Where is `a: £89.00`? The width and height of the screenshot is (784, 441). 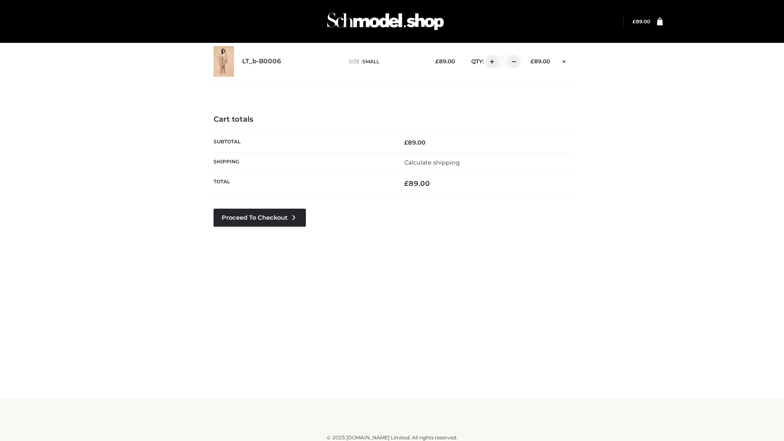 a: £89.00 is located at coordinates (641, 21).